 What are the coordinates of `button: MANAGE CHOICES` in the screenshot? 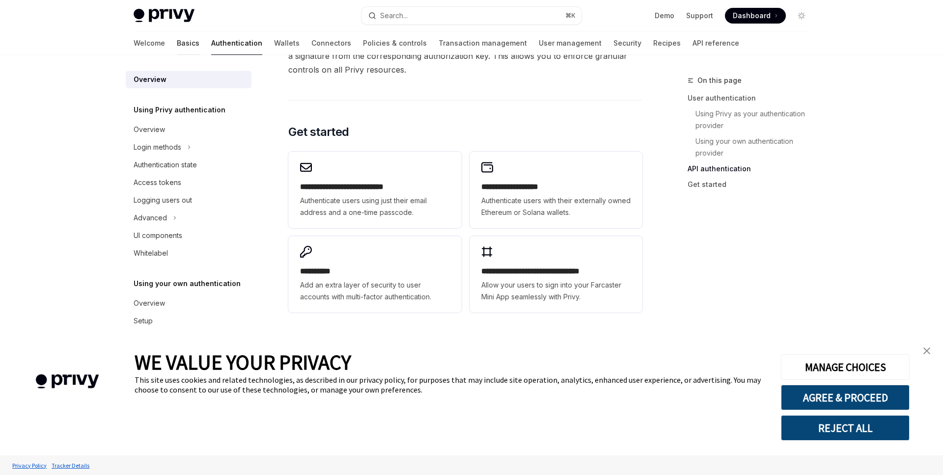 It's located at (845, 367).